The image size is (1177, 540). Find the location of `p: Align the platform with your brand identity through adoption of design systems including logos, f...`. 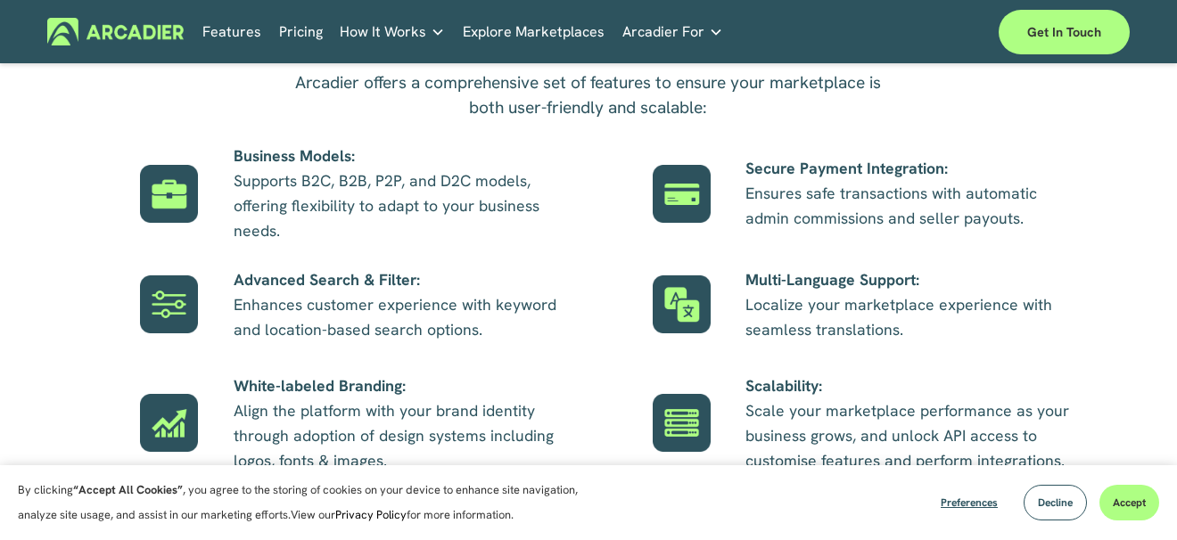

p: Align the platform with your brand identity through adoption of design systems including logos, f... is located at coordinates (402, 423).